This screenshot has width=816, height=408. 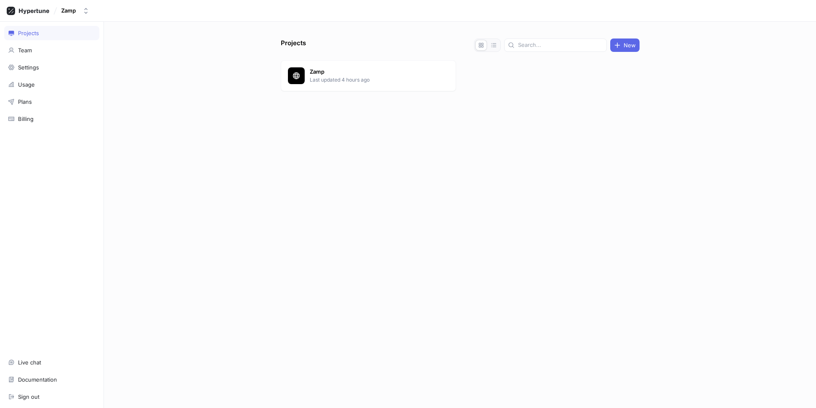 What do you see at coordinates (25, 102) in the screenshot?
I see `div: Plans` at bounding box center [25, 102].